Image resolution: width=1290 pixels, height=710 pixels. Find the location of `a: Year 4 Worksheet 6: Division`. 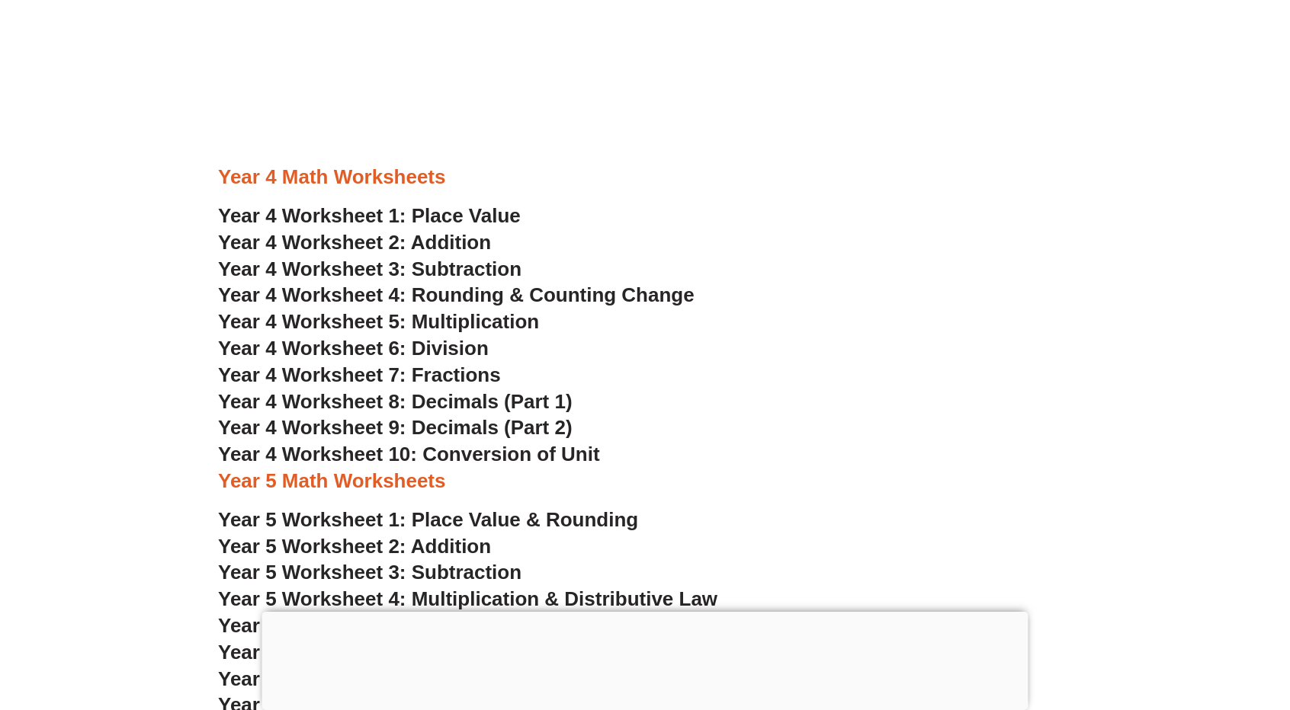

a: Year 4 Worksheet 6: Division is located at coordinates (353, 348).